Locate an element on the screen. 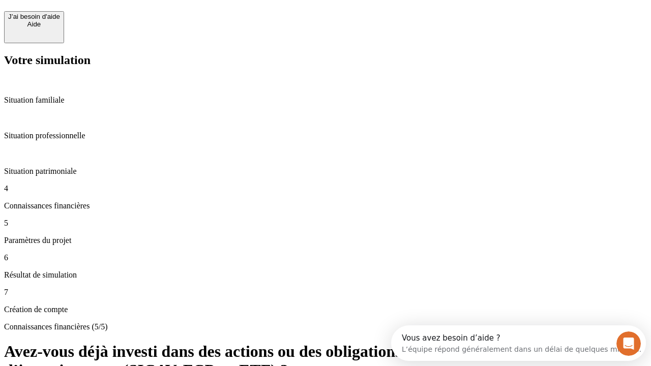 This screenshot has width=651, height=366. p: 7 is located at coordinates (325, 292).